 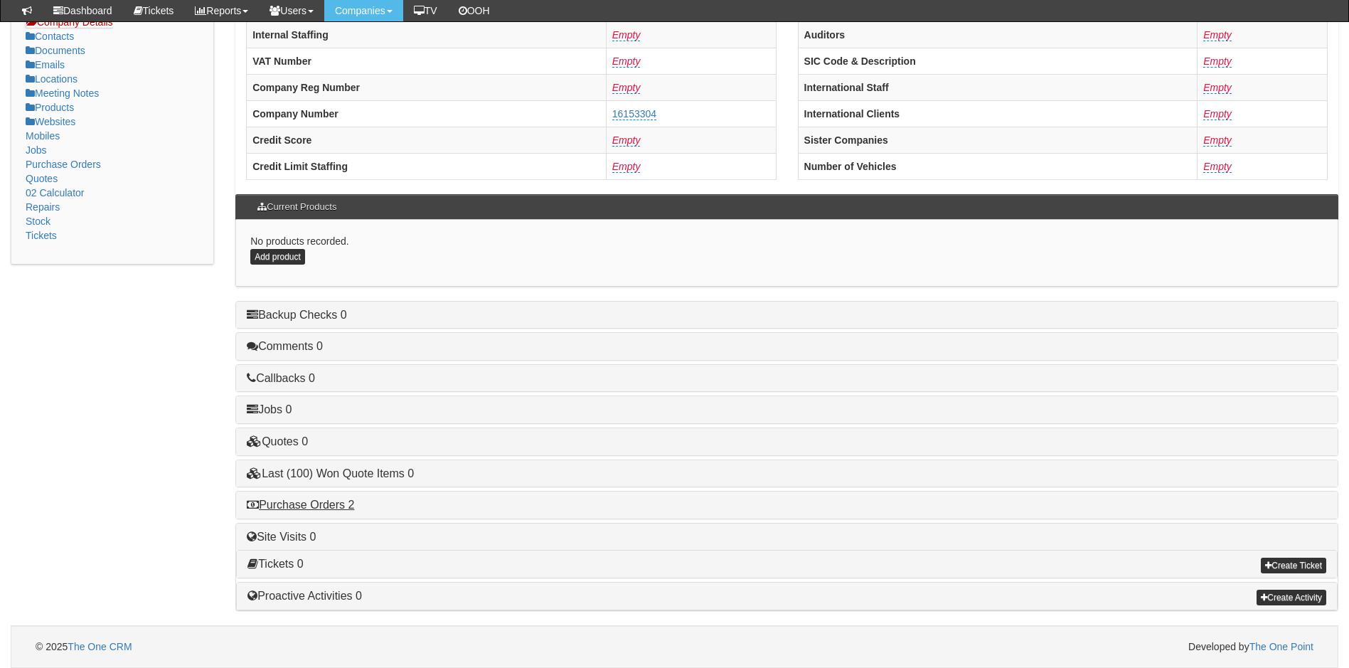 What do you see at coordinates (427, 87) in the screenshot?
I see `th: Company Reg Number` at bounding box center [427, 87].